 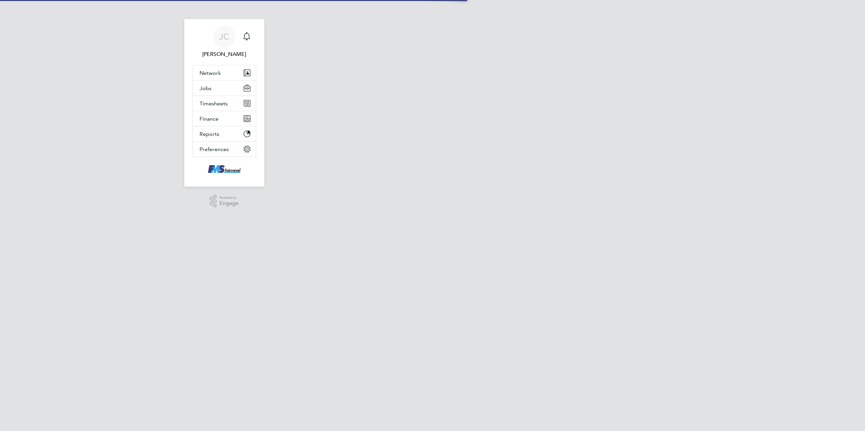 What do you see at coordinates (213, 103) in the screenshot?
I see `span: Timesheets` at bounding box center [213, 103].